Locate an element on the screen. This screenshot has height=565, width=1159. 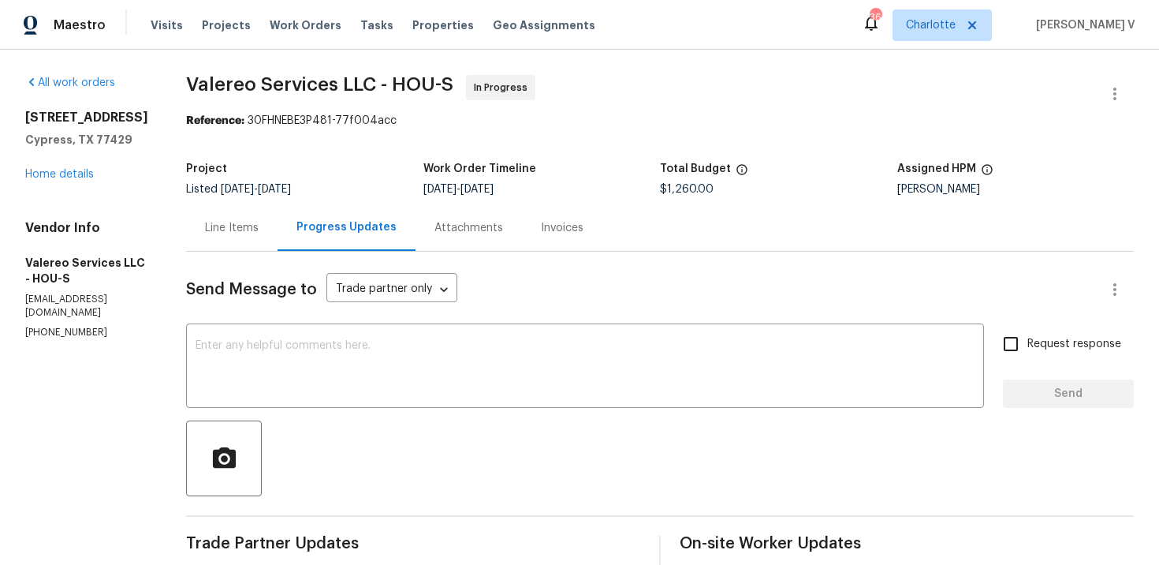
span: Request response is located at coordinates (1074, 344).